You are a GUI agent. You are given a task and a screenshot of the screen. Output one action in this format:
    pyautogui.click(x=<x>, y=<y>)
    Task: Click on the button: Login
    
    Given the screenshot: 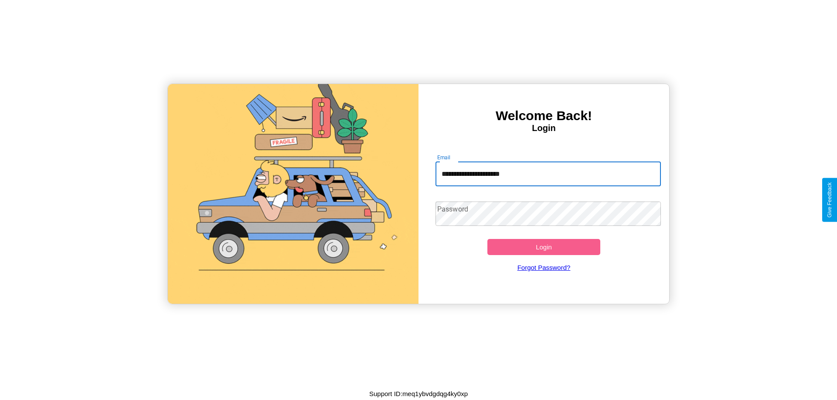 What is the action you would take?
    pyautogui.click(x=543, y=247)
    